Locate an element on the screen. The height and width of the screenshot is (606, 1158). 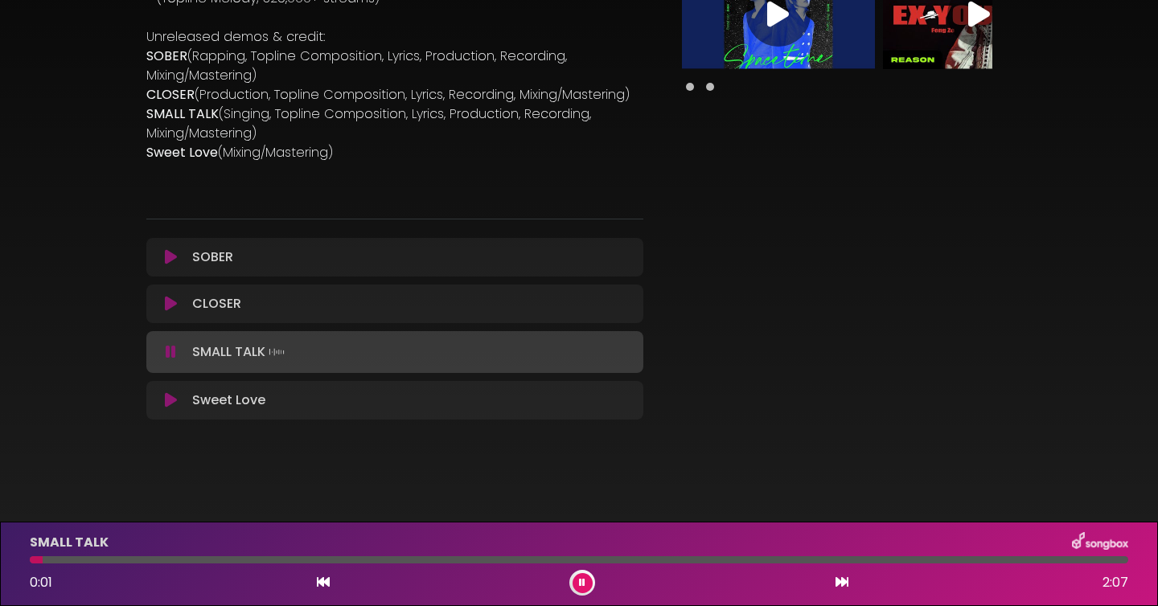
p: SMALL TALK is located at coordinates (240, 352).